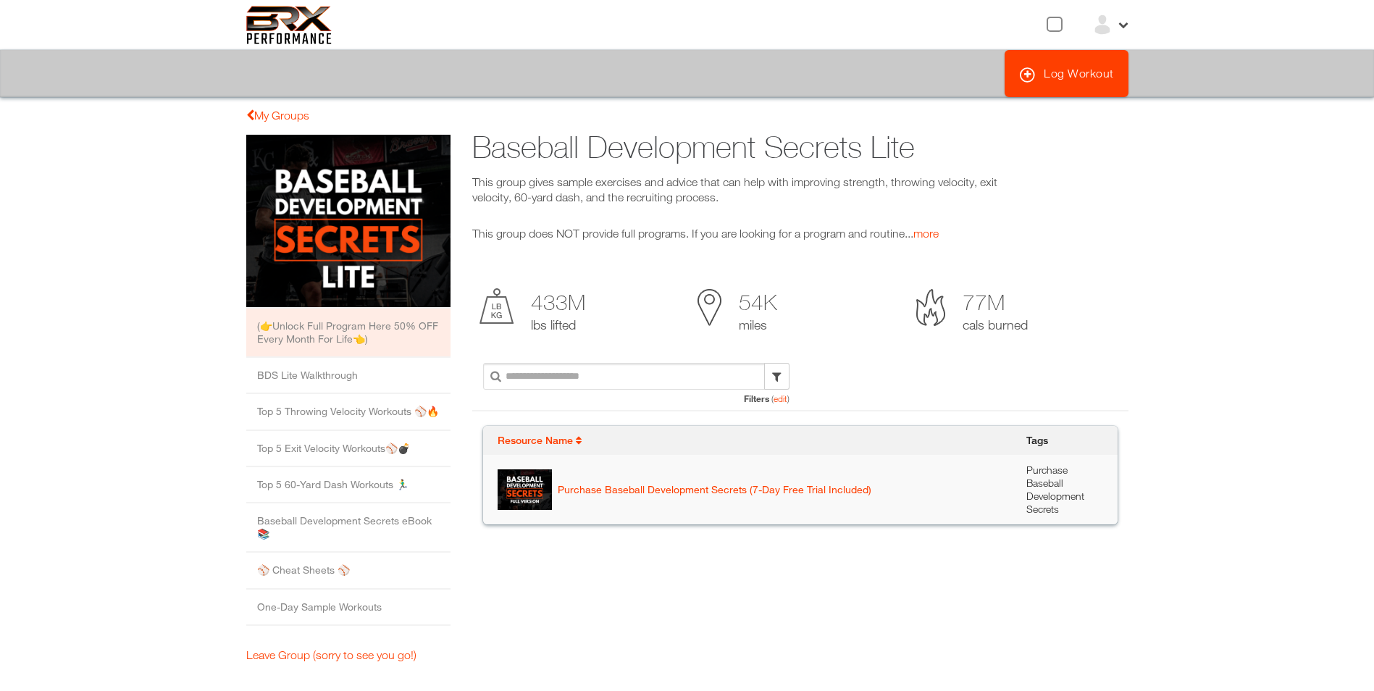  I want to click on a: more, so click(926, 233).